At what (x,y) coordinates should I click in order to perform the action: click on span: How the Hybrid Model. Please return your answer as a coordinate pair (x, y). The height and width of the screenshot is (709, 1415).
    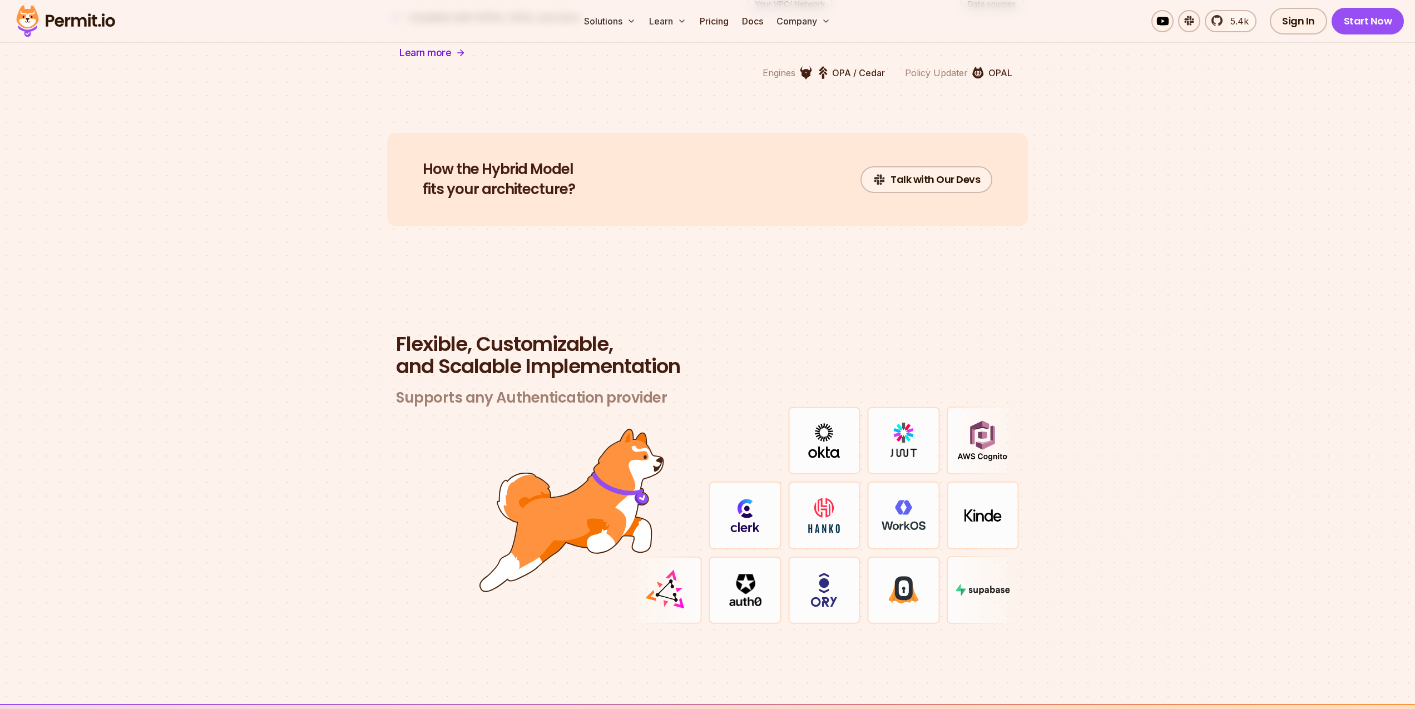
    Looking at the image, I should click on (499, 170).